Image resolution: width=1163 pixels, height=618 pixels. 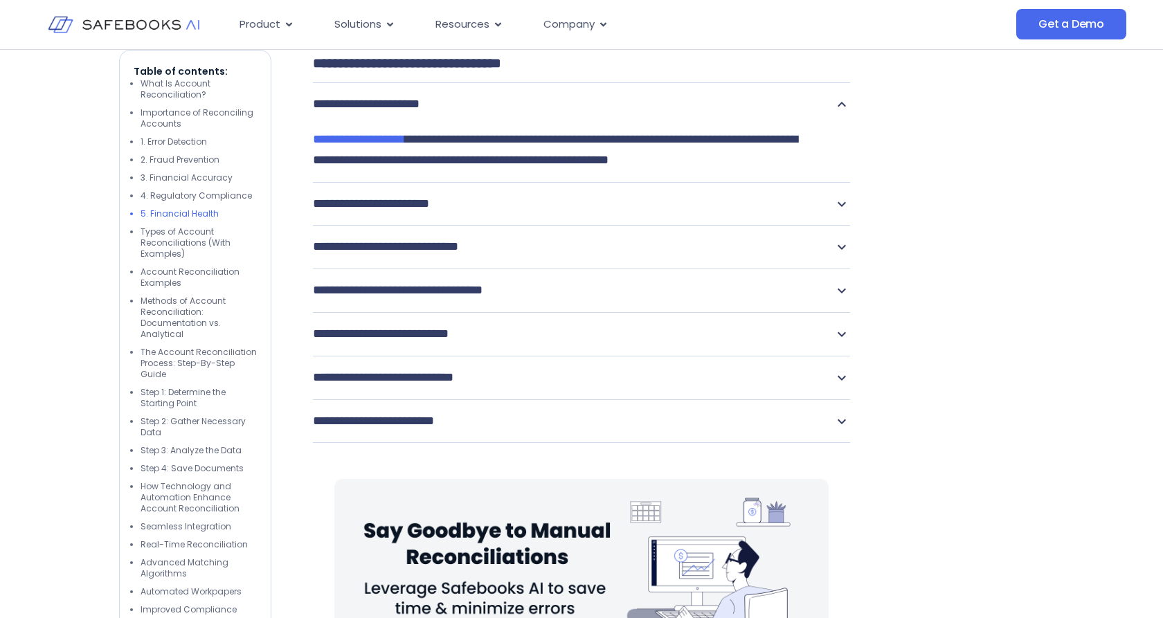 What do you see at coordinates (199, 544) in the screenshot?
I see `li: Real-Time Reconciliation` at bounding box center [199, 544].